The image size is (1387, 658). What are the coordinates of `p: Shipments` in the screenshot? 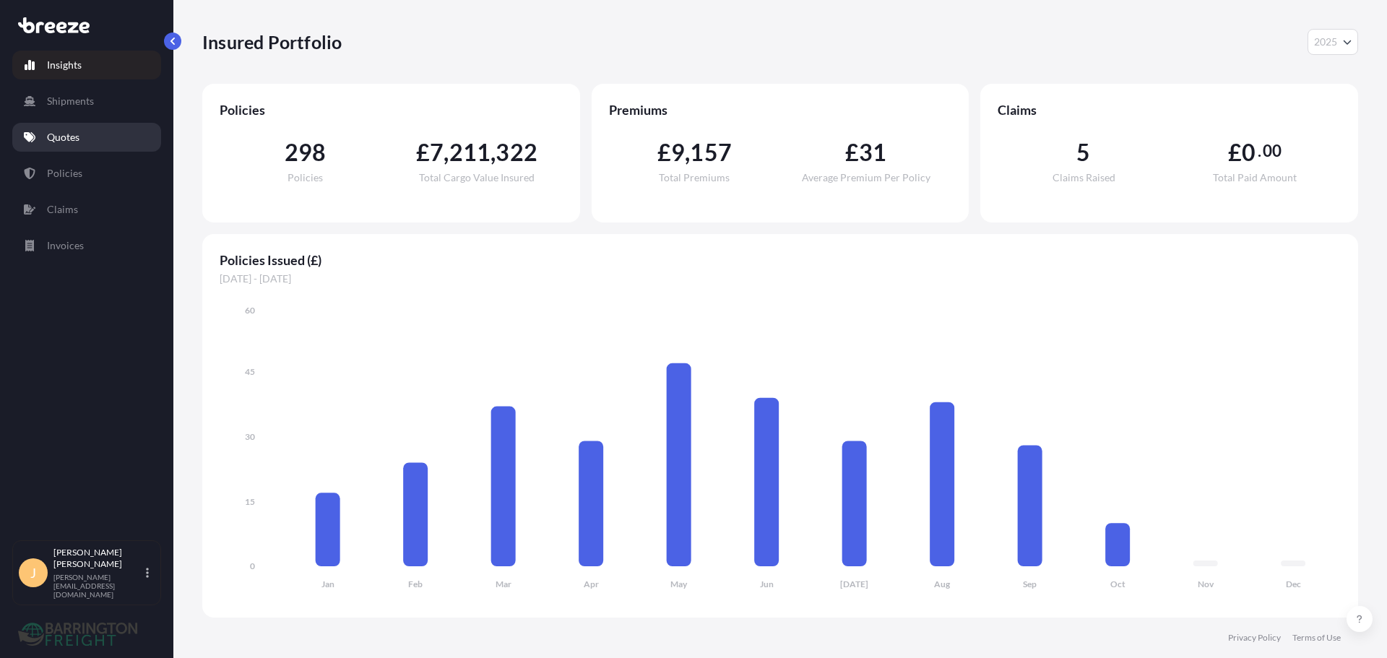 It's located at (70, 101).